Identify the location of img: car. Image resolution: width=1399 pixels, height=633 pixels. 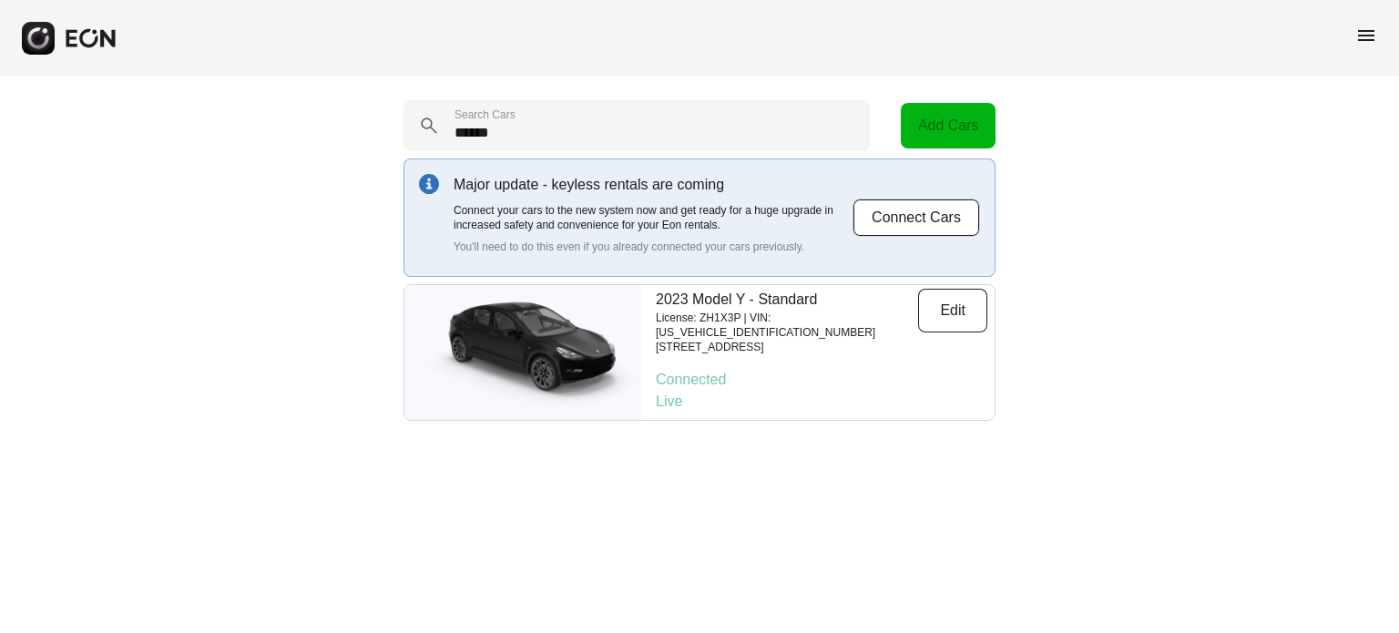
(523, 353).